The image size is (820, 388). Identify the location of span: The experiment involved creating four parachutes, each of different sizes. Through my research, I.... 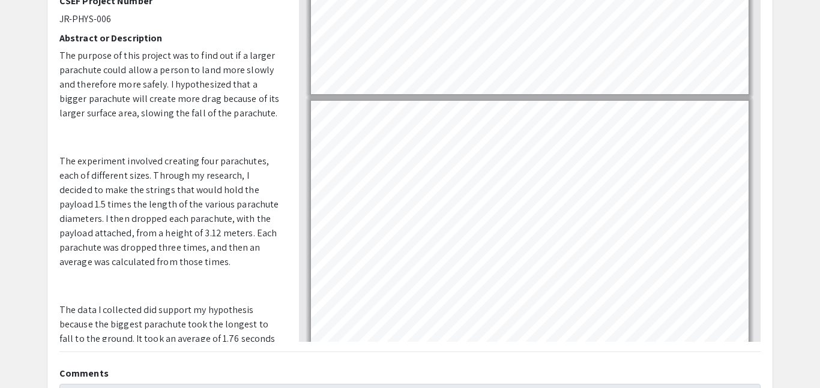
(169, 211).